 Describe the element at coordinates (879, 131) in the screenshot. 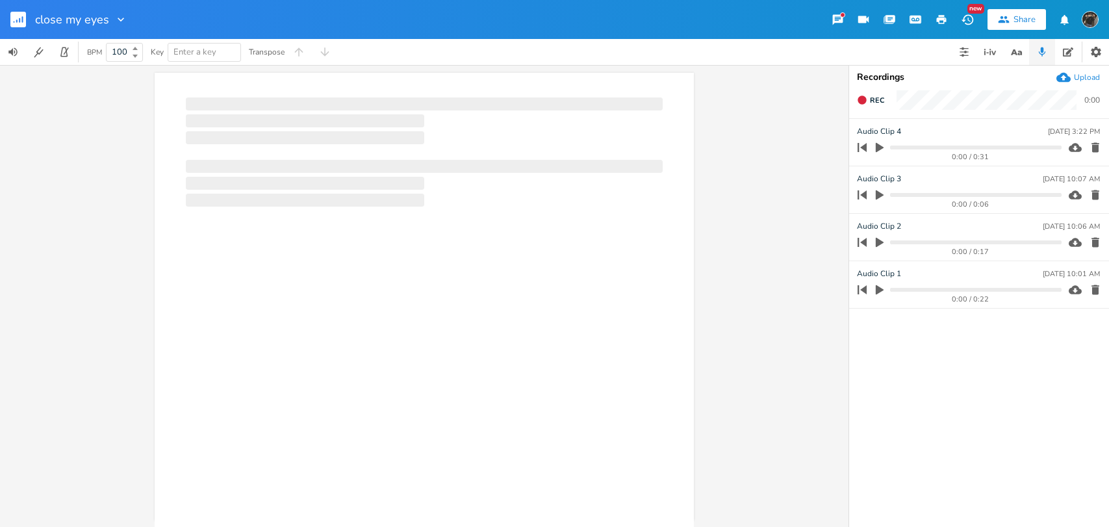

I see `span: Audio Clip 4` at that location.